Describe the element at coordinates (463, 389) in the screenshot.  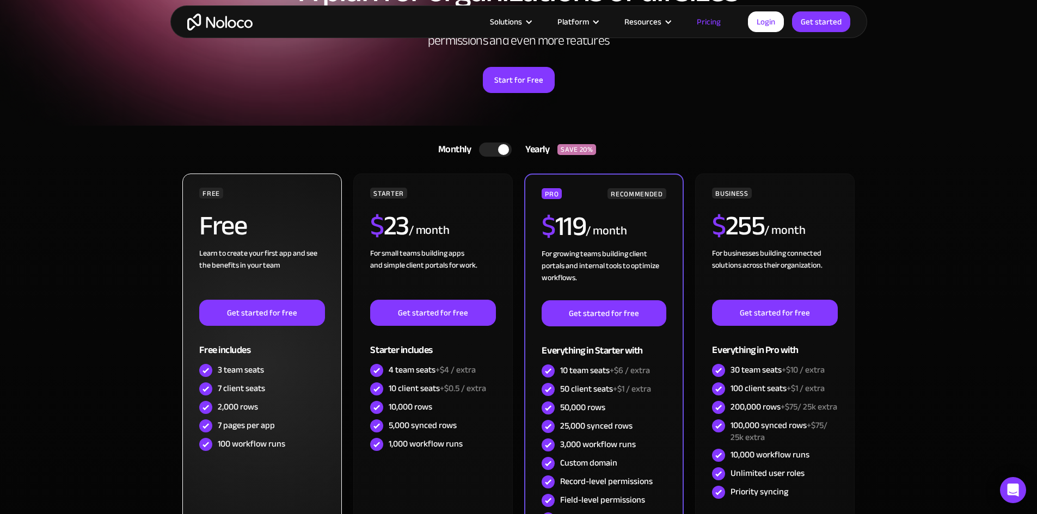
I see `span: +$0.5 / extra` at that location.